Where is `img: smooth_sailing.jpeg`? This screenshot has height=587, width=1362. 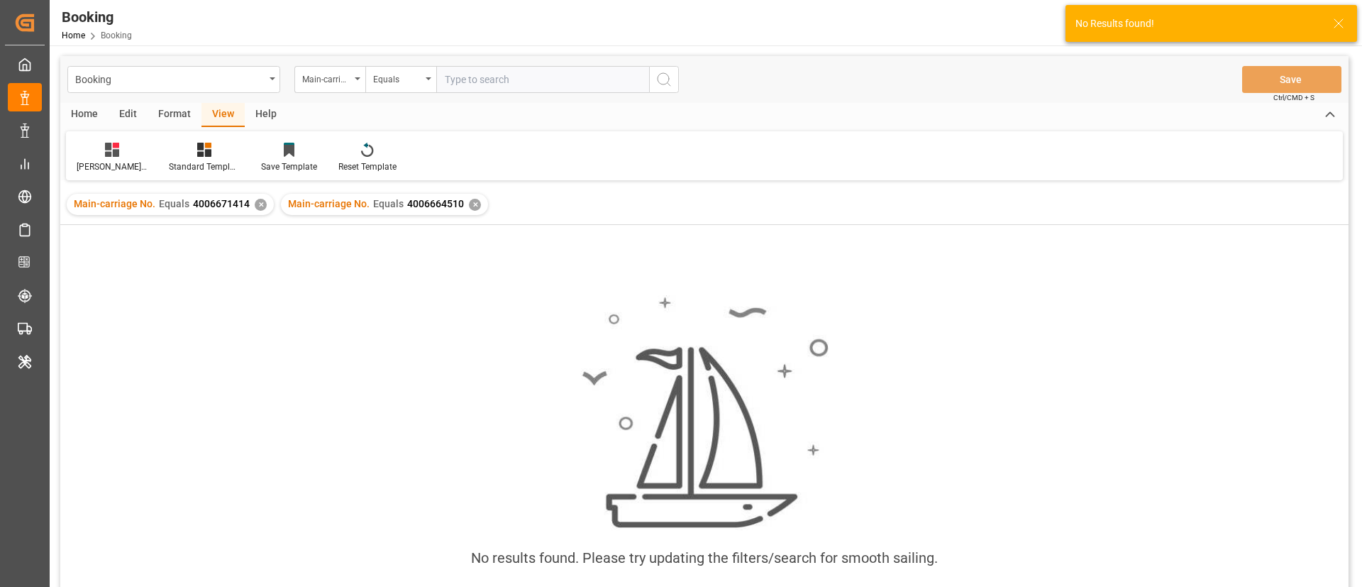
img: smooth_sailing.jpeg is located at coordinates (704, 412).